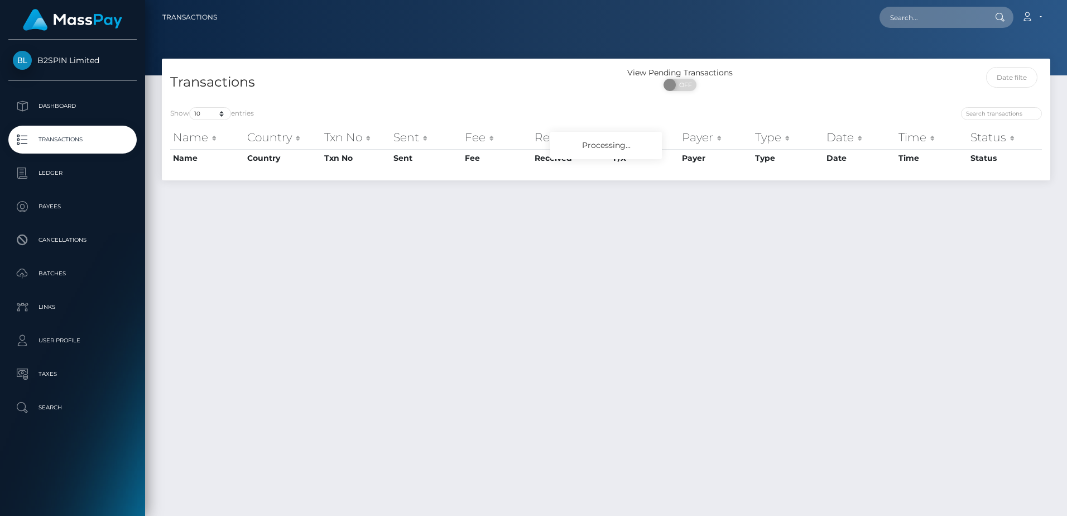  I want to click on a: Batches, so click(73, 274).